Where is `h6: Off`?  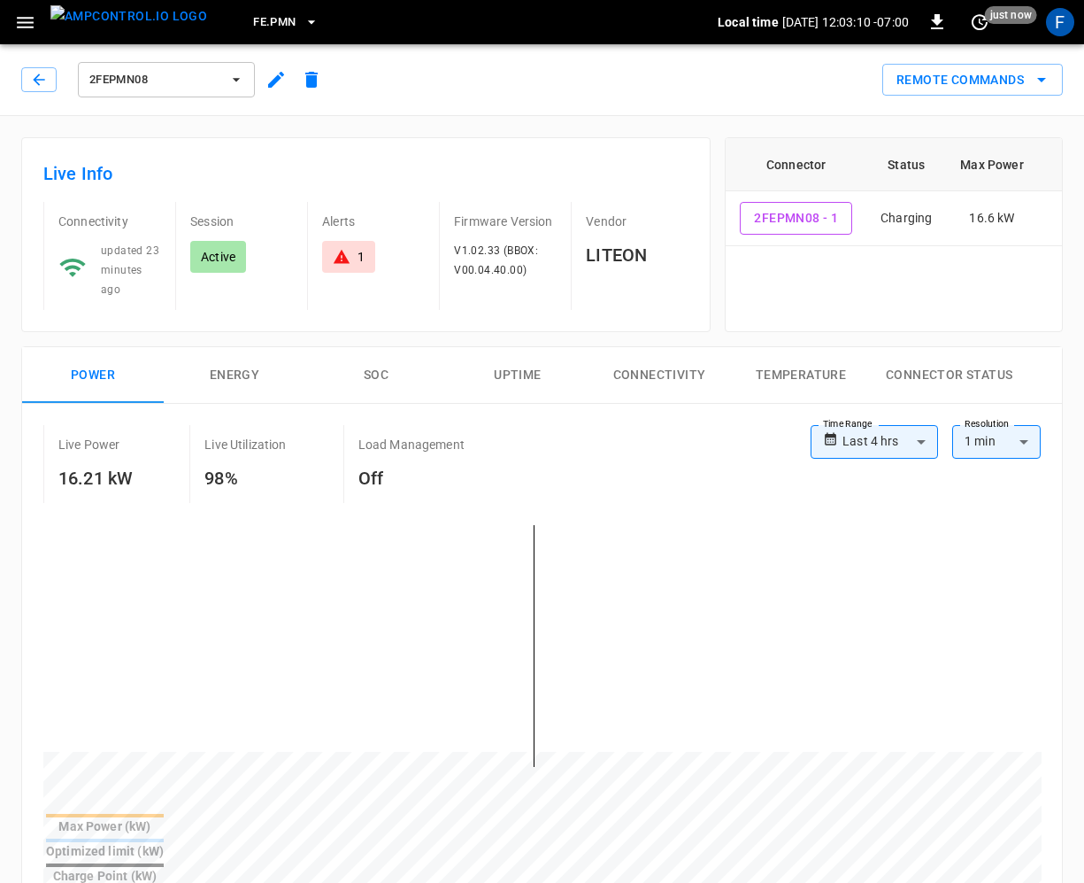
h6: Off is located at coordinates (412, 478).